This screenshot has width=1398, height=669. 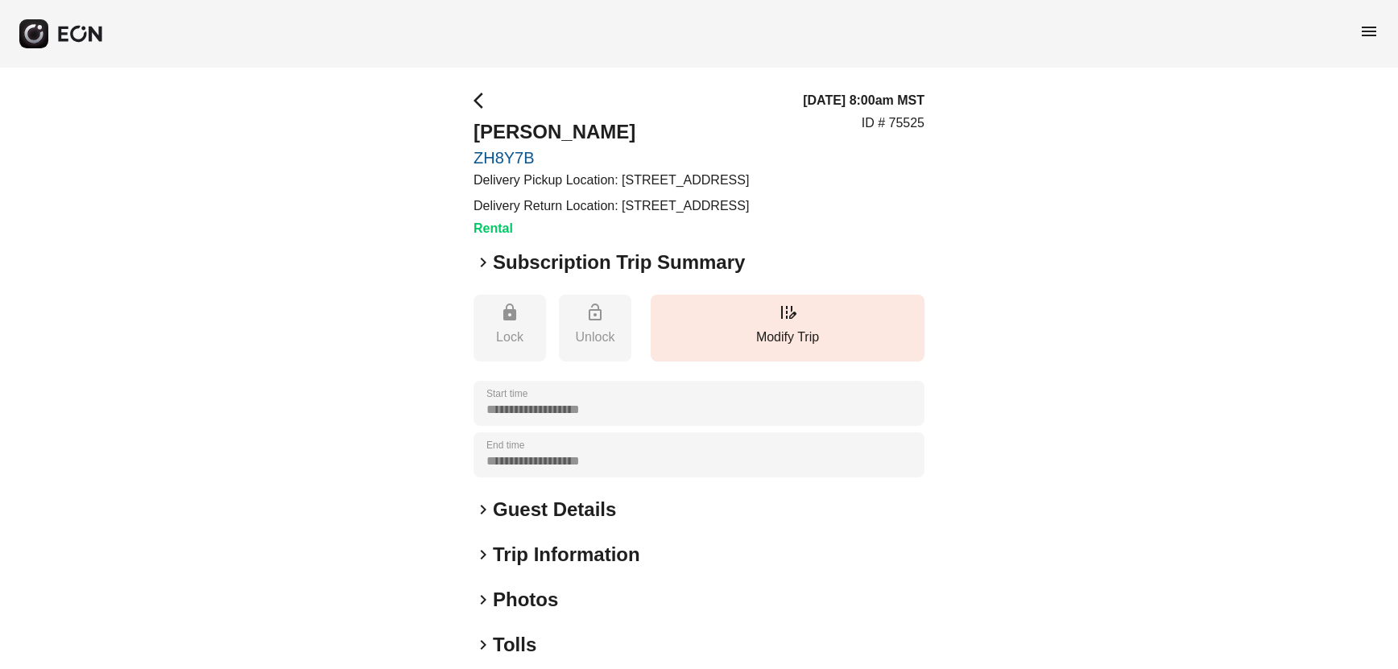 I want to click on h2: Trip Information, so click(x=566, y=555).